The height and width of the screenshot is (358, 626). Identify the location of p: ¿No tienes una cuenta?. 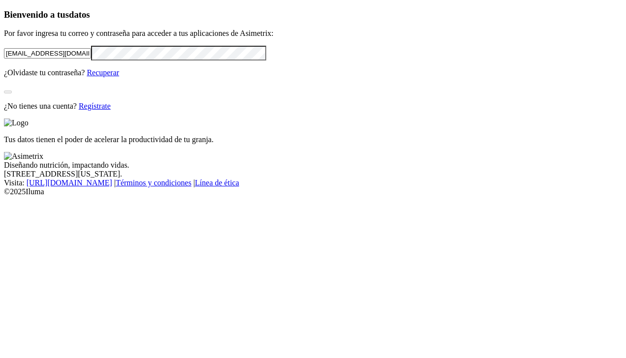
(313, 106).